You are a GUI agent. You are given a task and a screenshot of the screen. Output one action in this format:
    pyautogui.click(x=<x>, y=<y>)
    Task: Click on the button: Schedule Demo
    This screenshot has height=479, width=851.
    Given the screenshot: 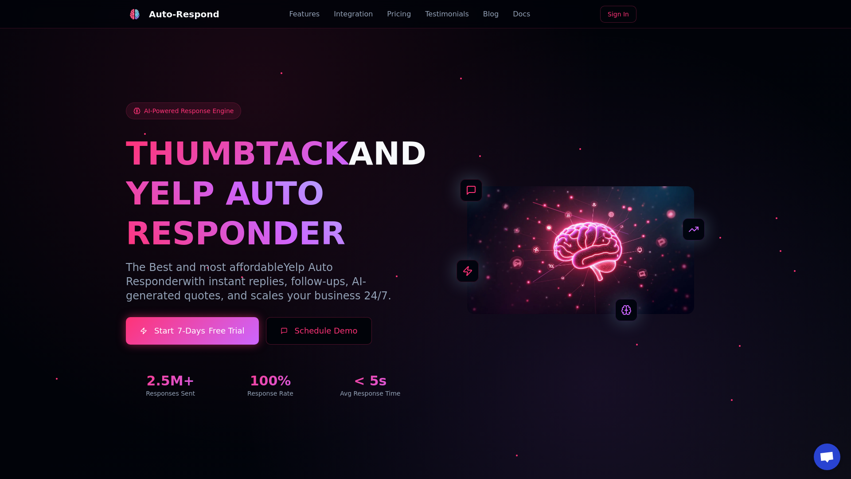 What is the action you would take?
    pyautogui.click(x=319, y=331)
    